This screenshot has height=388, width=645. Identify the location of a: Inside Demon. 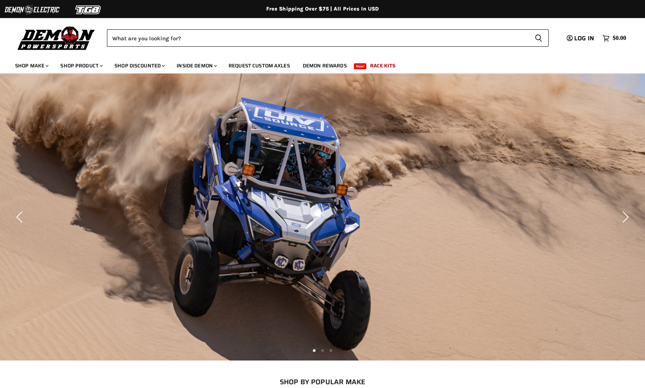
(196, 65).